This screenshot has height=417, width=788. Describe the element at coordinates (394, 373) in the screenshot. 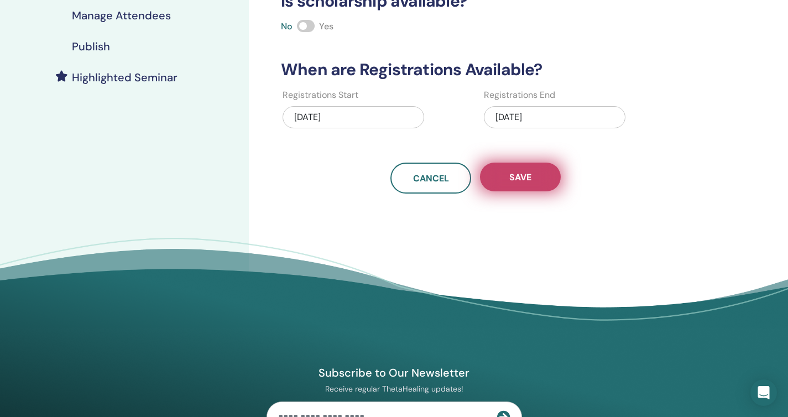

I see `h4: Subscribe to Our Newsletter` at that location.